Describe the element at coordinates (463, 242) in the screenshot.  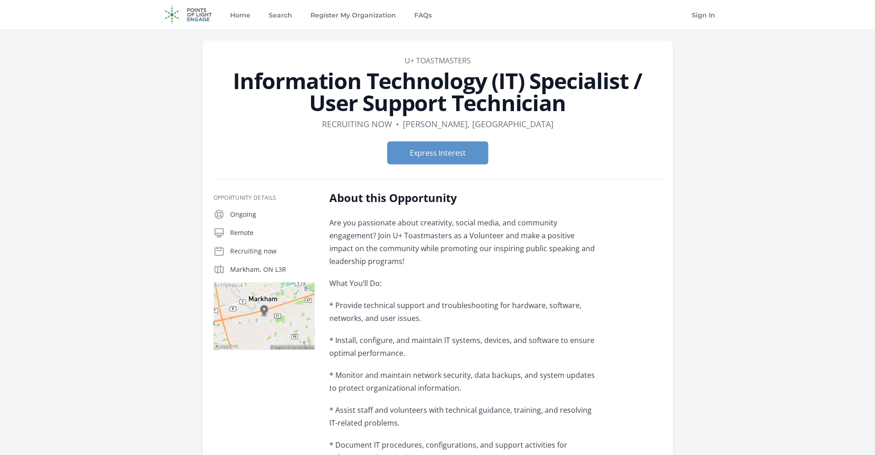
I see `p: Are you passionate about creativity, social media, and community engagement? Join U+ Toastmasters...` at that location.